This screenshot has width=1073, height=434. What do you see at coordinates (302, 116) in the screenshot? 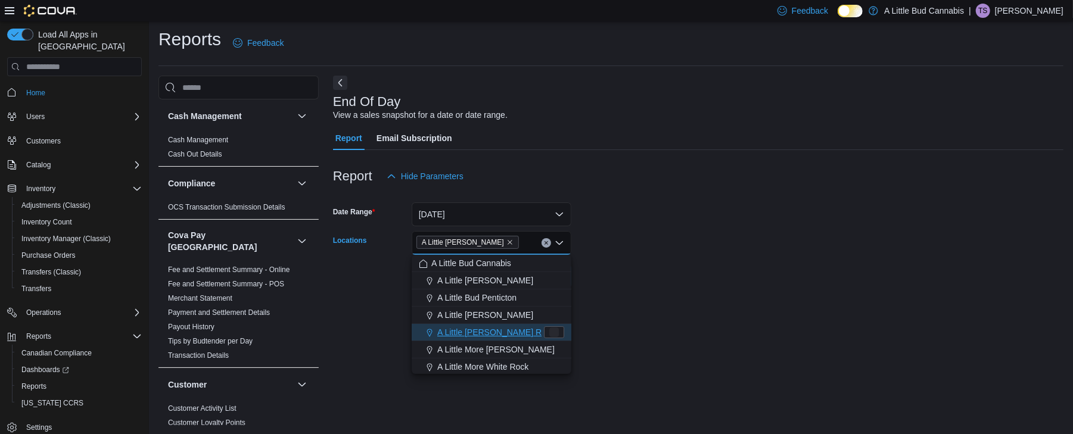
I see `button: Cash Management` at bounding box center [302, 116].